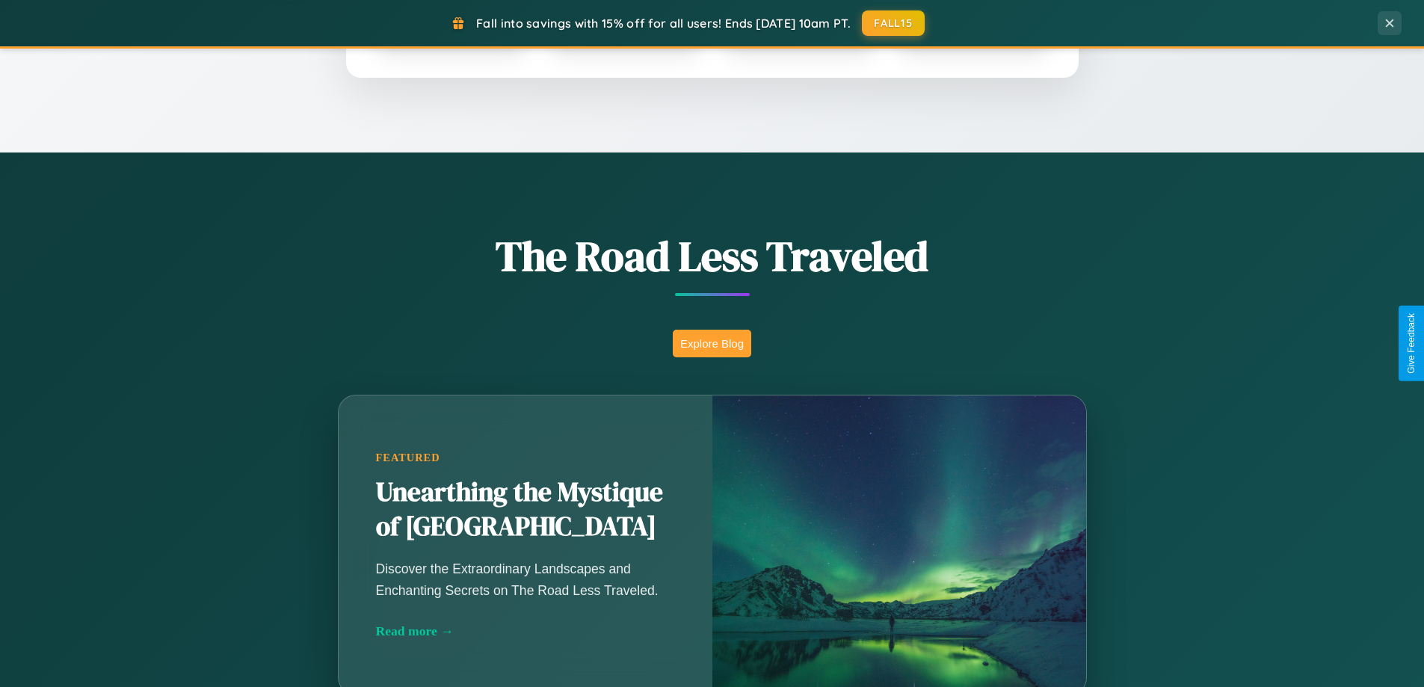 This screenshot has width=1424, height=687. What do you see at coordinates (893, 23) in the screenshot?
I see `button: FALL15` at bounding box center [893, 23].